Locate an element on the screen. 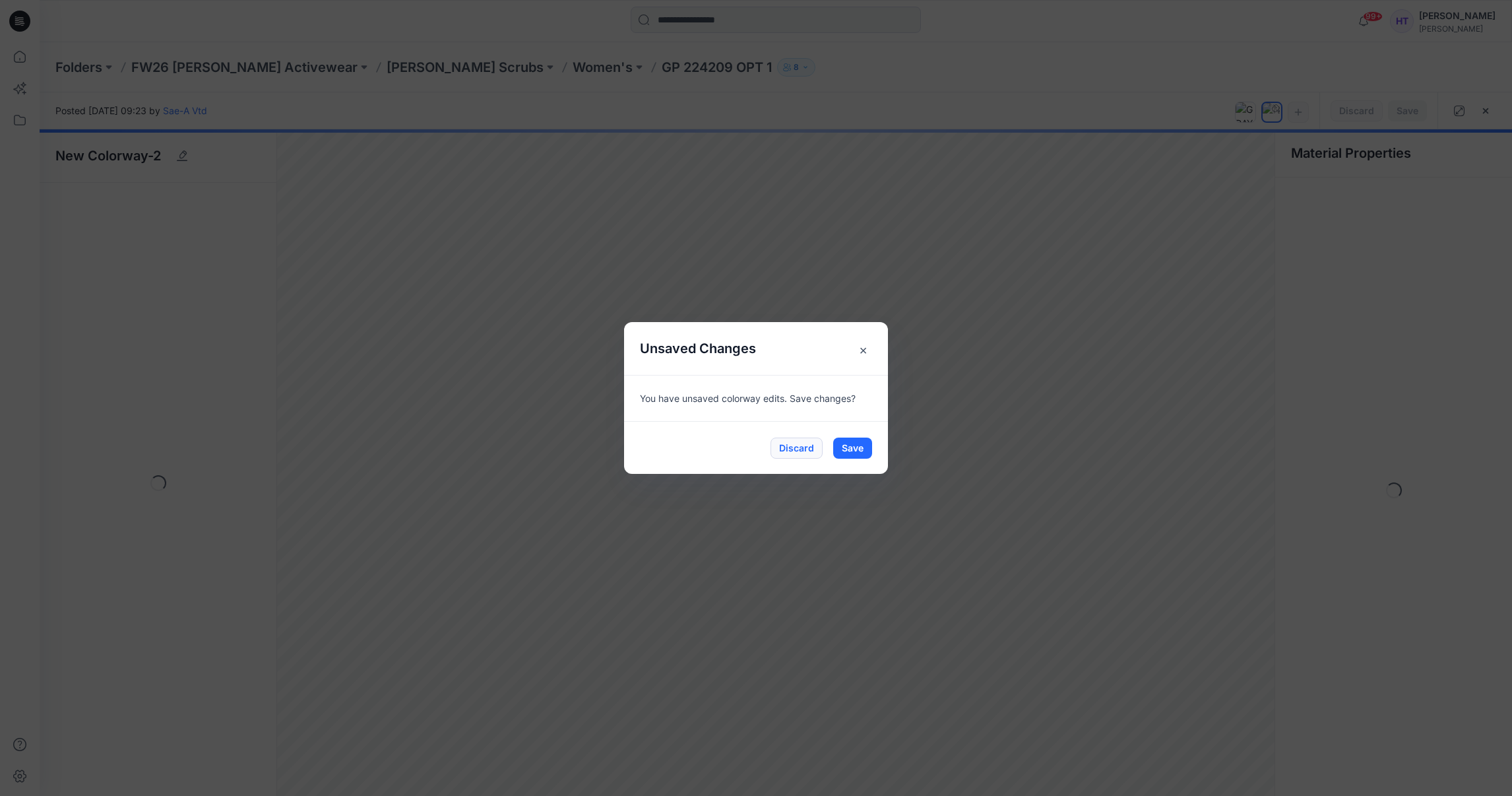 Image resolution: width=1512 pixels, height=796 pixels. button: Close is located at coordinates (862, 349).